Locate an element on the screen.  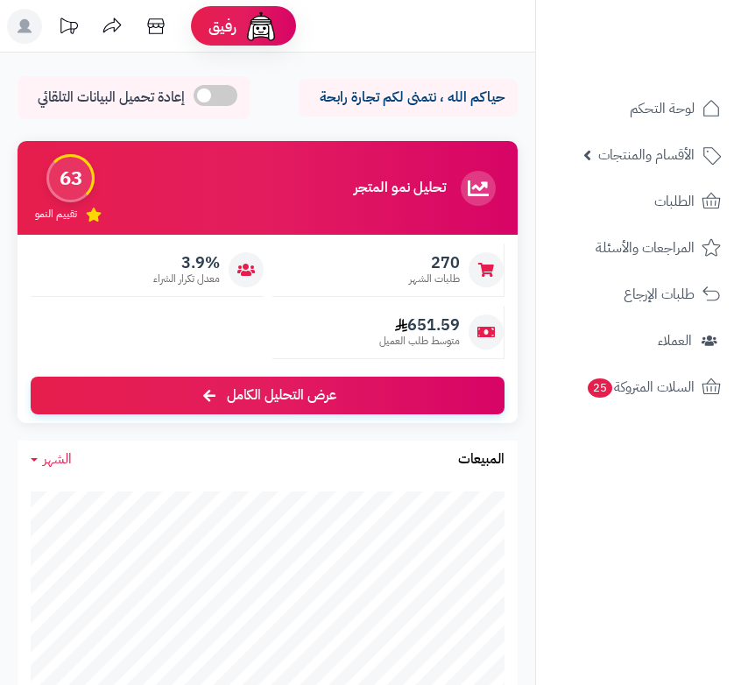
span: إعادة تحميل البيانات التلقائي is located at coordinates (111, 97).